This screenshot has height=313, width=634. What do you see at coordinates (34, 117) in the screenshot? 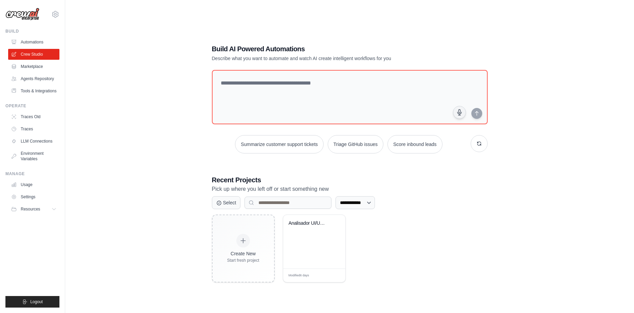
I see `a: Traces Old` at bounding box center [34, 117].